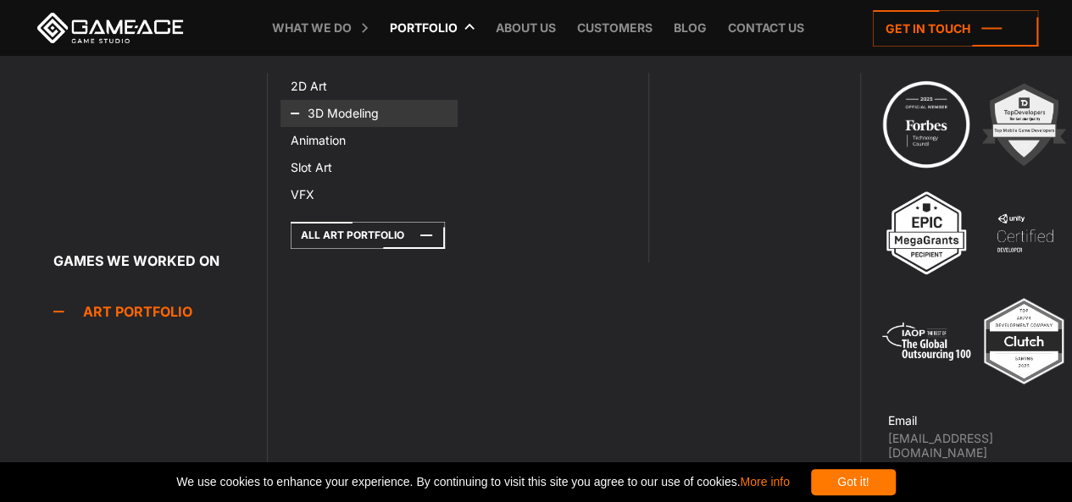  Describe the element at coordinates (482, 482) in the screenshot. I see `span: We use cookies to enhance your experience. By continuing to visit this site you agree to our use ...` at that location.